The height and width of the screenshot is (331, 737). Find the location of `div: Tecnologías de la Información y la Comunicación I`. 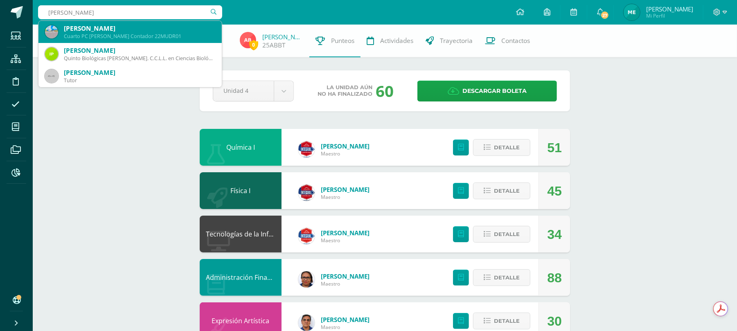

div: Tecnologías de la Información y la Comunicación I is located at coordinates (240, 234).